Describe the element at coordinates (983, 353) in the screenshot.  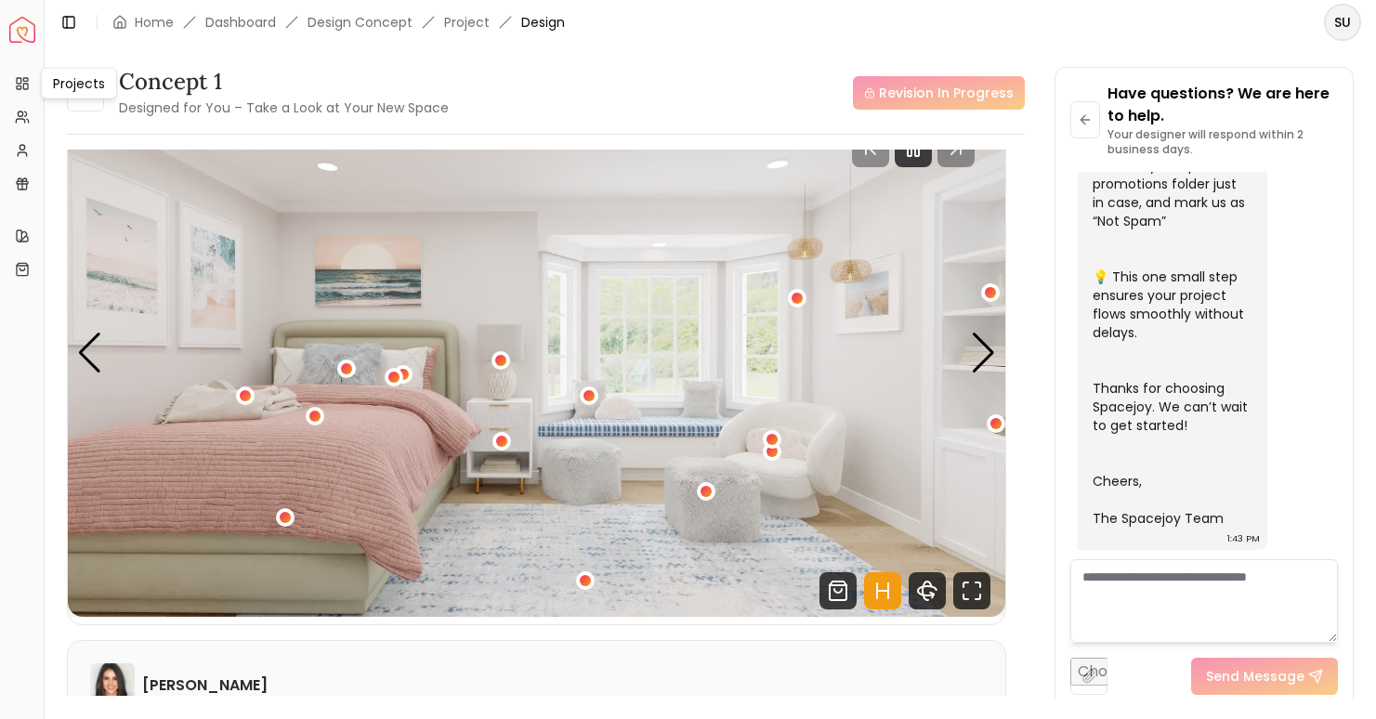
I see `div: Next slide` at that location.